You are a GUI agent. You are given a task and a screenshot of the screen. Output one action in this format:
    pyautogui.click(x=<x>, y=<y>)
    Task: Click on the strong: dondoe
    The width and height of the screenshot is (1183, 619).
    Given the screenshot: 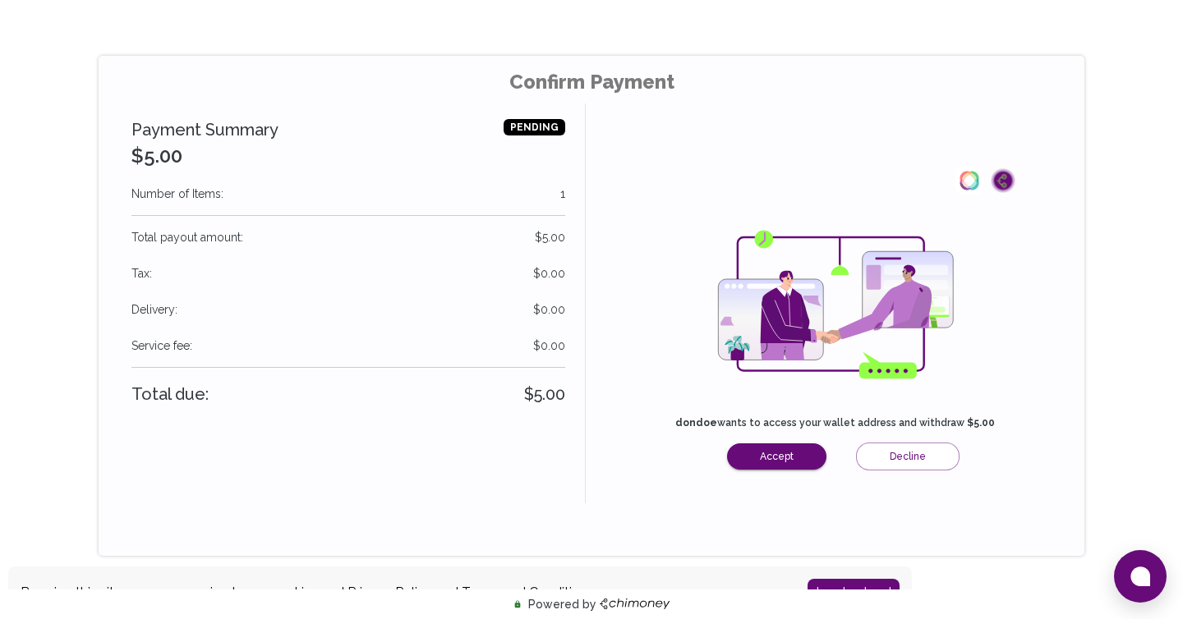 What is the action you would take?
    pyautogui.click(x=696, y=423)
    